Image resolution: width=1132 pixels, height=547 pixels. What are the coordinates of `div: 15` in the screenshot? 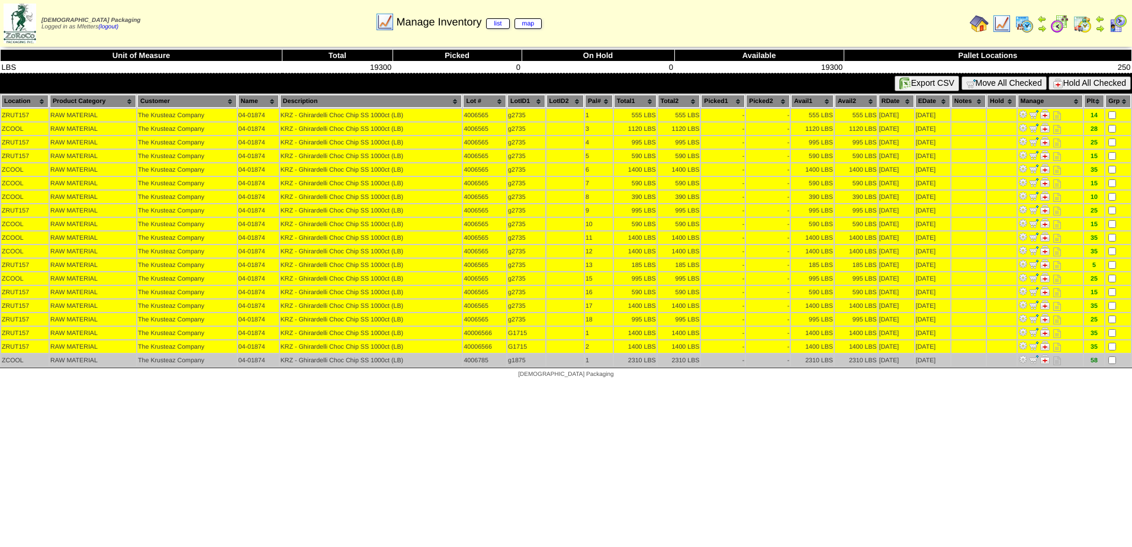 It's located at (1094, 156).